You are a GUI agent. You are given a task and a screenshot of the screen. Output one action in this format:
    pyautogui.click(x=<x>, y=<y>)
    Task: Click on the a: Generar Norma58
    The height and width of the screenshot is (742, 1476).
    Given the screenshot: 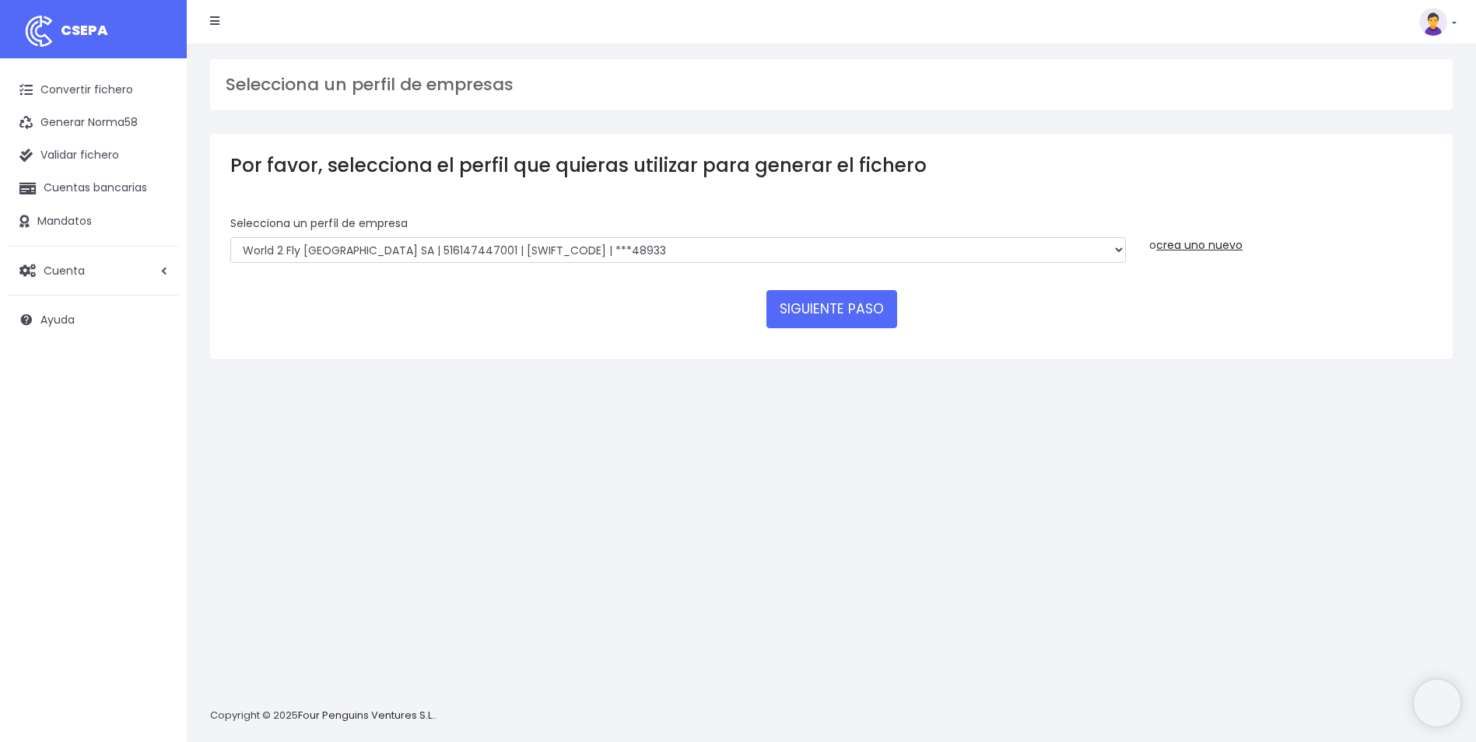 What is the action you would take?
    pyautogui.click(x=93, y=123)
    